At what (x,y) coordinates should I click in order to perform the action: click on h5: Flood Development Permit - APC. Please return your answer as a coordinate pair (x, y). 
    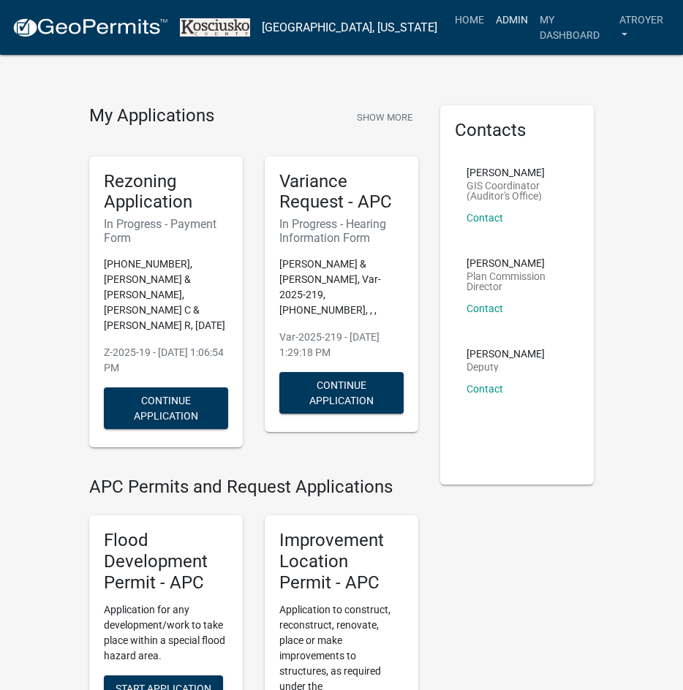
    Looking at the image, I should click on (166, 561).